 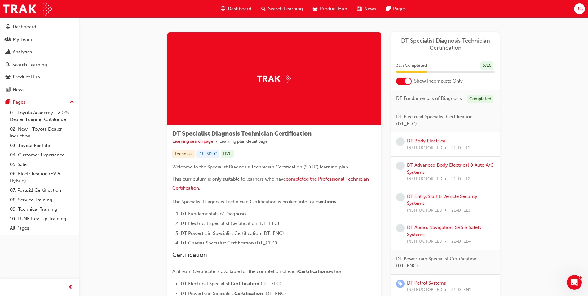 I want to click on span: RG, so click(x=580, y=9).